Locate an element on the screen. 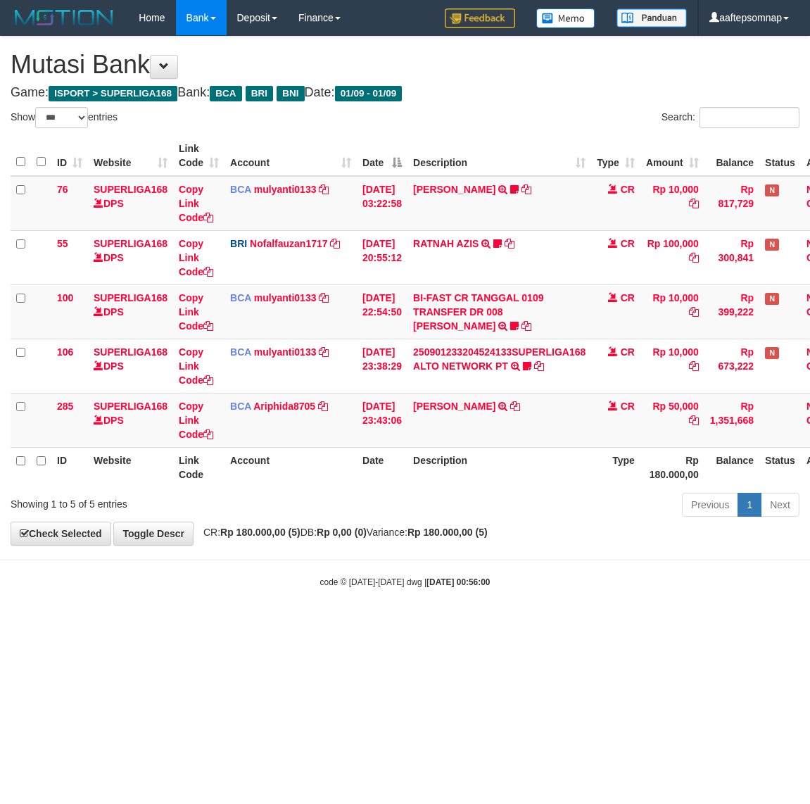  th: Type is located at coordinates (616, 467).